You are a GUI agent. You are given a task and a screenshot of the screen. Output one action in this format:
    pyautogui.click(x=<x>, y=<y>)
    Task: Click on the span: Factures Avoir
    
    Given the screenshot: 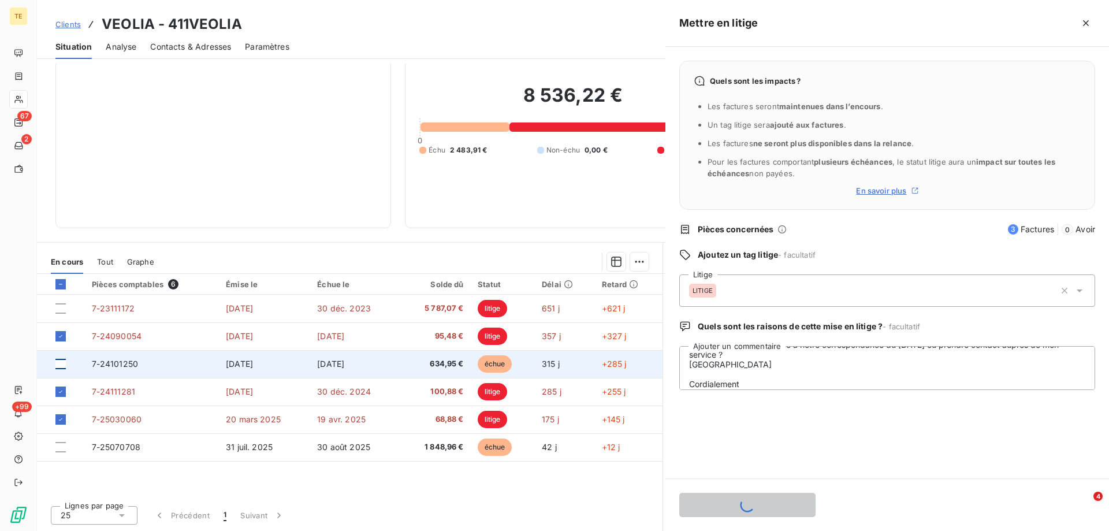 What is the action you would take?
    pyautogui.click(x=1051, y=229)
    